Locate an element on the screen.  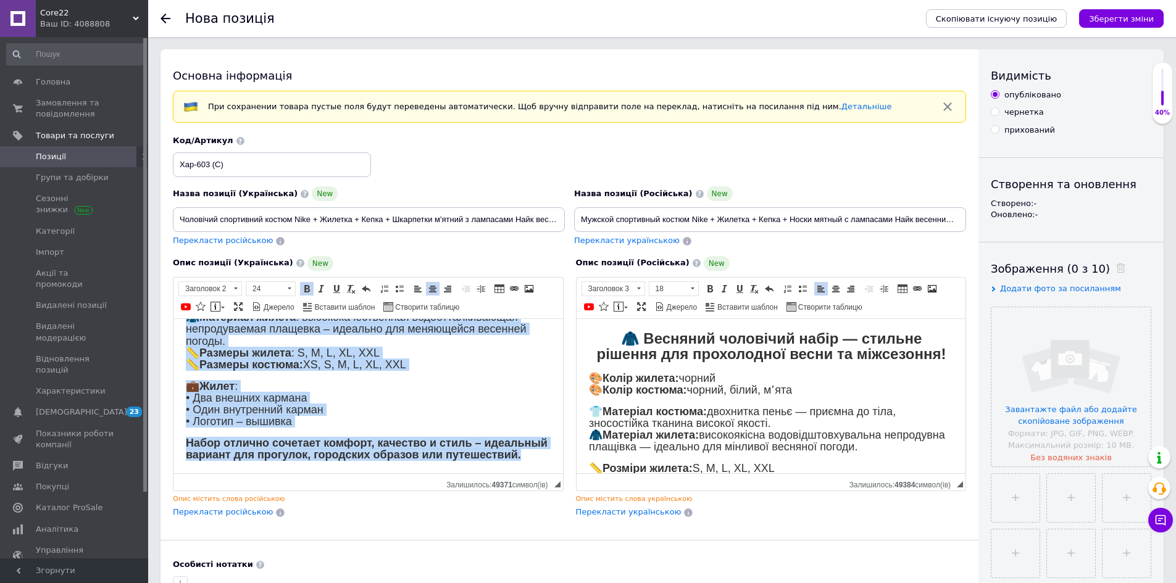
span: Опис позиції (Російська) is located at coordinates (633, 262).